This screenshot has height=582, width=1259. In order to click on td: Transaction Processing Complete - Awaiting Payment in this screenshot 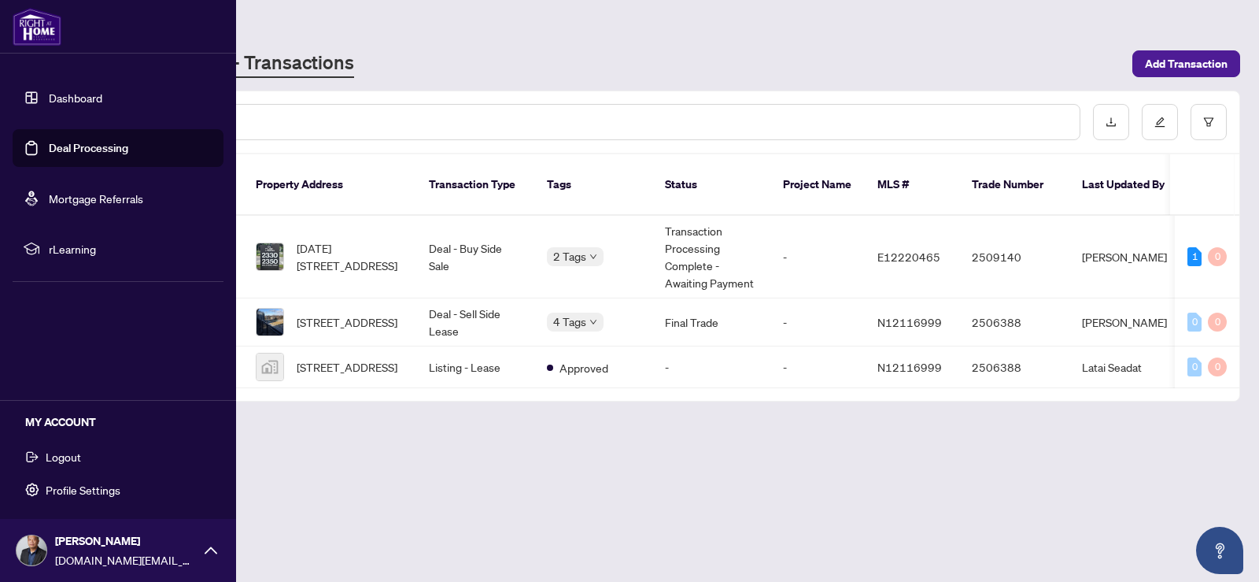, I will do `click(711, 257)`.